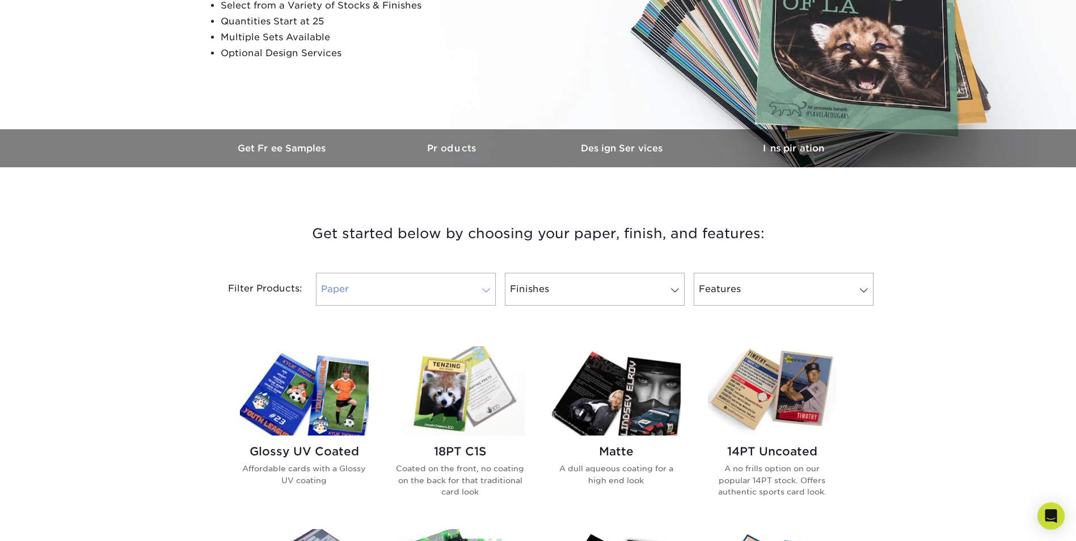  Describe the element at coordinates (772, 391) in the screenshot. I see `img: 14PT Uncoated Trading Cards` at that location.